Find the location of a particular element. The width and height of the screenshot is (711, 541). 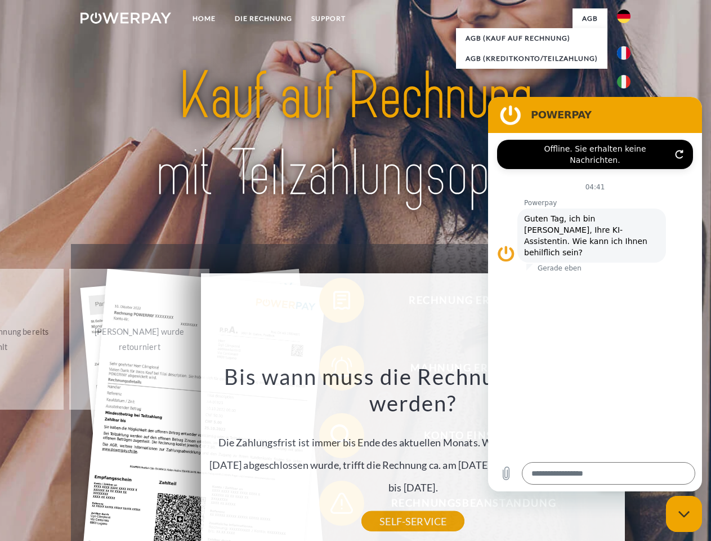

a: AGB (Kreditkonto/Teilzahlung) is located at coordinates (532, 59).